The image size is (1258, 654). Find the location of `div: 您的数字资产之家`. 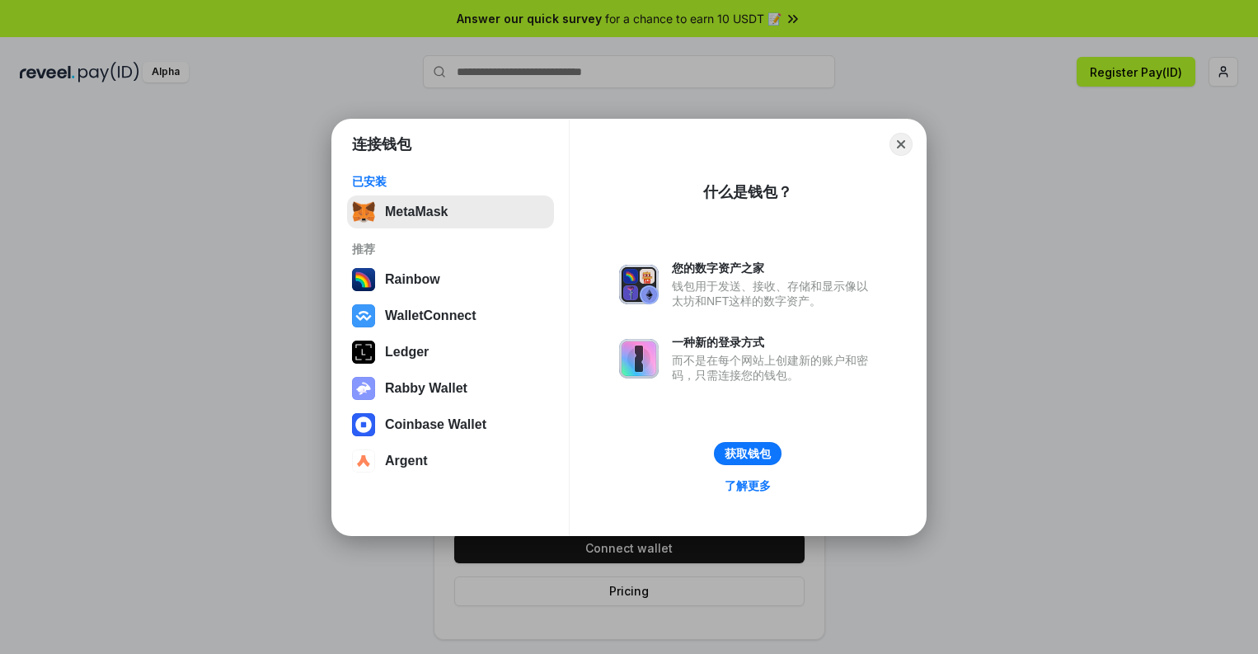

div: 您的数字资产之家 is located at coordinates (774, 268).